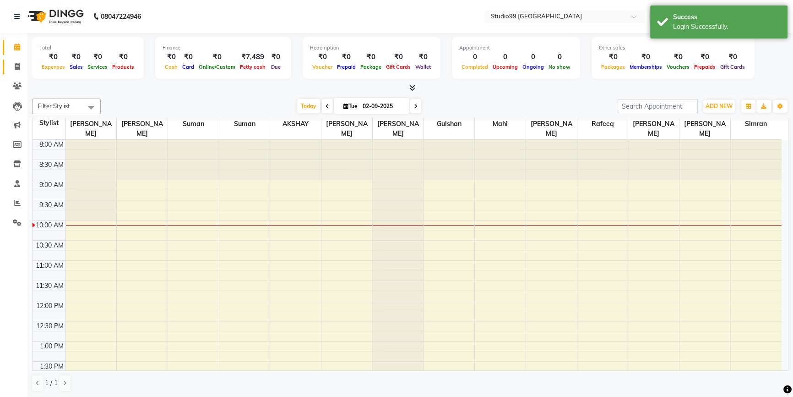 The height and width of the screenshot is (397, 793). Describe the element at coordinates (295, 124) in the screenshot. I see `span: AKSHAY` at that location.